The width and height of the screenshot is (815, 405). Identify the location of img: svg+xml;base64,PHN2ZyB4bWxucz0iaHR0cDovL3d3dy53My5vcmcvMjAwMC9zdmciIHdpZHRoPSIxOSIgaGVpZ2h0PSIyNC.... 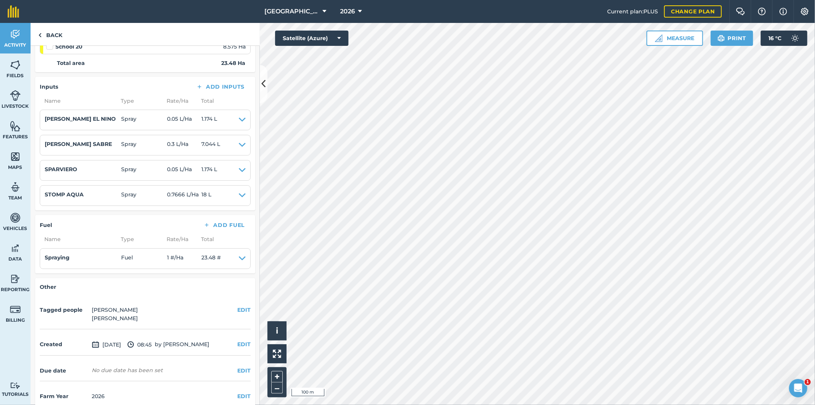
(721, 38).